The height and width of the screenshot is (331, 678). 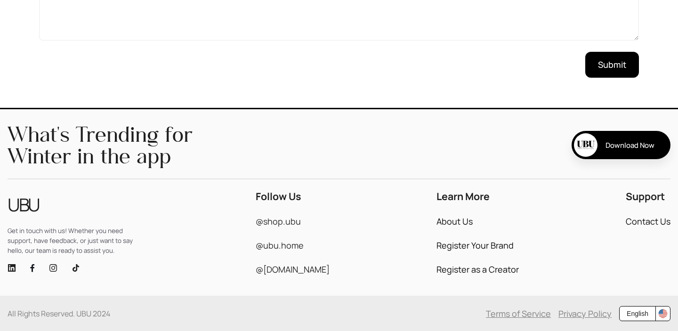 I want to click on span: instagram, so click(x=53, y=268).